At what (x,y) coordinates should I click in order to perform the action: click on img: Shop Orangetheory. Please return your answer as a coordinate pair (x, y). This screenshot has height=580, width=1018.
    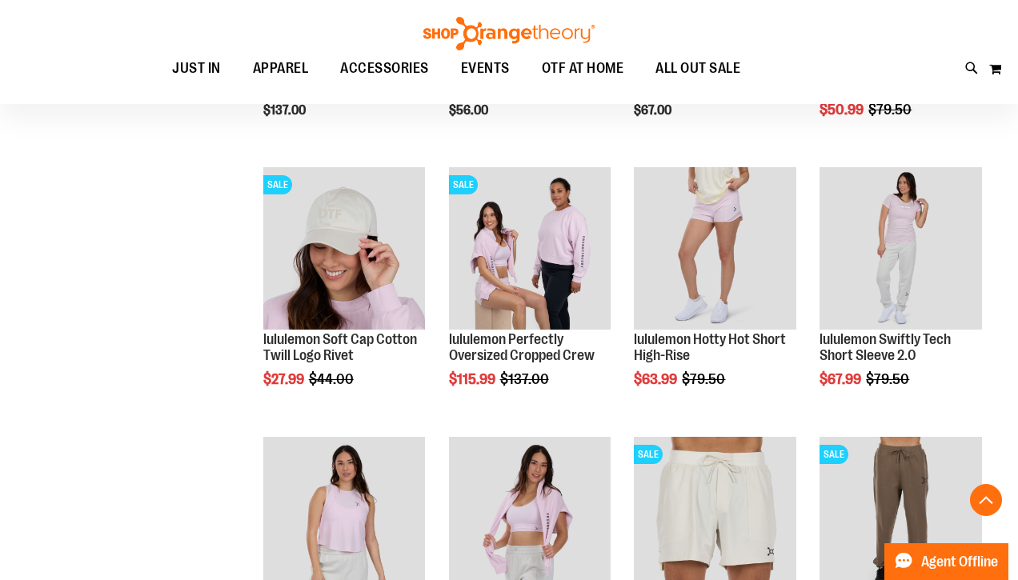
    Looking at the image, I should click on (509, 34).